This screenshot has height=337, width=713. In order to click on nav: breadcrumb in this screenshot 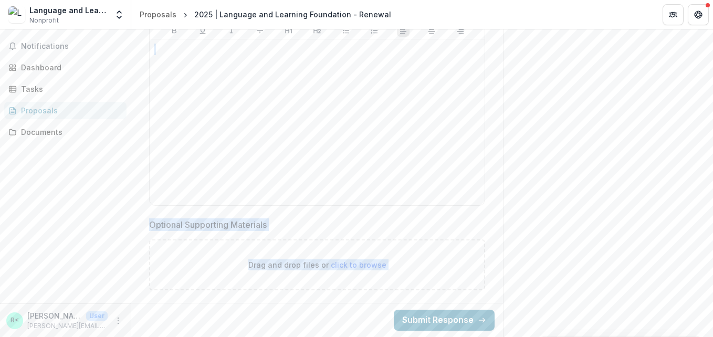, I will do `click(265, 14)`.